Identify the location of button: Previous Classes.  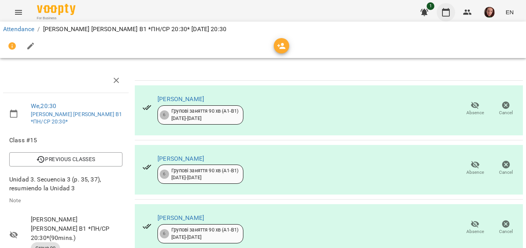
(66, 159).